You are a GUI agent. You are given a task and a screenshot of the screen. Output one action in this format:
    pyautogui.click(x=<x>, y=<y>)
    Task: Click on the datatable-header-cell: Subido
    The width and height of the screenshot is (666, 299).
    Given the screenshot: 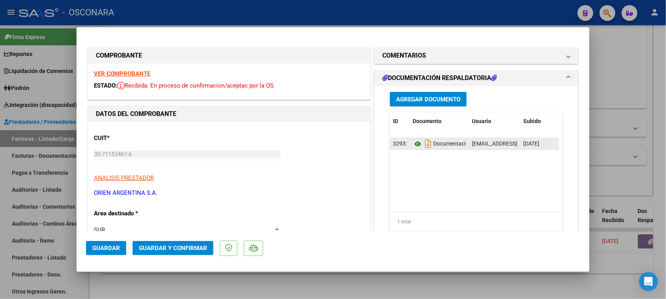 What is the action you would take?
    pyautogui.click(x=540, y=121)
    